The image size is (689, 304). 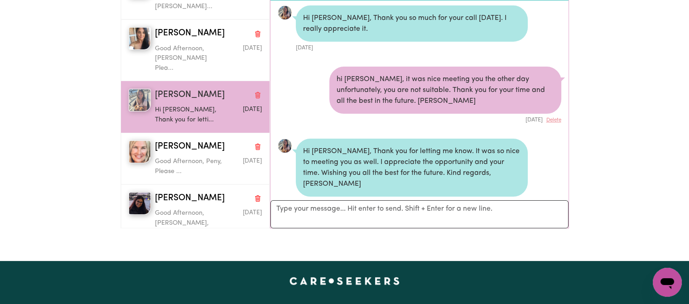 I want to click on button: Delete, so click(x=553, y=120).